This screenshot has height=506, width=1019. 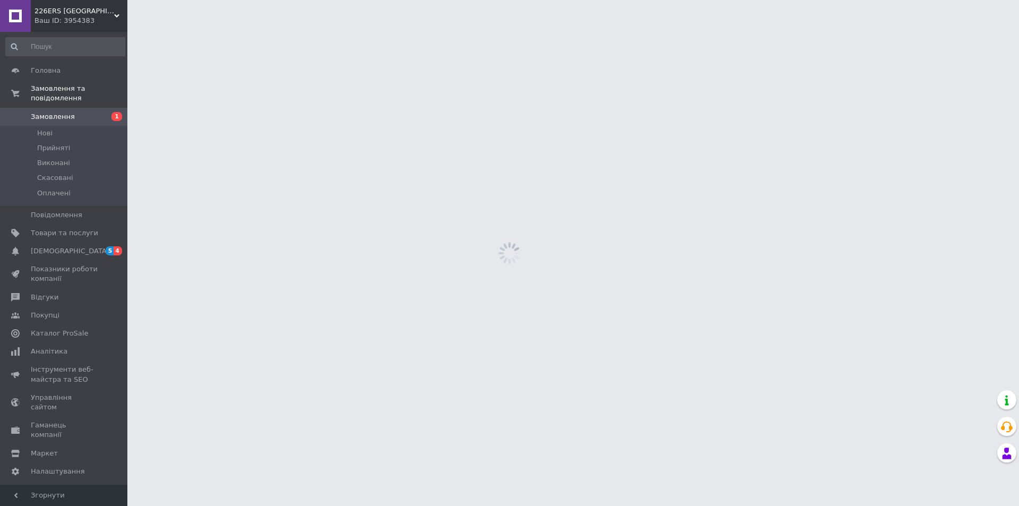 I want to click on span: 5, so click(x=110, y=250).